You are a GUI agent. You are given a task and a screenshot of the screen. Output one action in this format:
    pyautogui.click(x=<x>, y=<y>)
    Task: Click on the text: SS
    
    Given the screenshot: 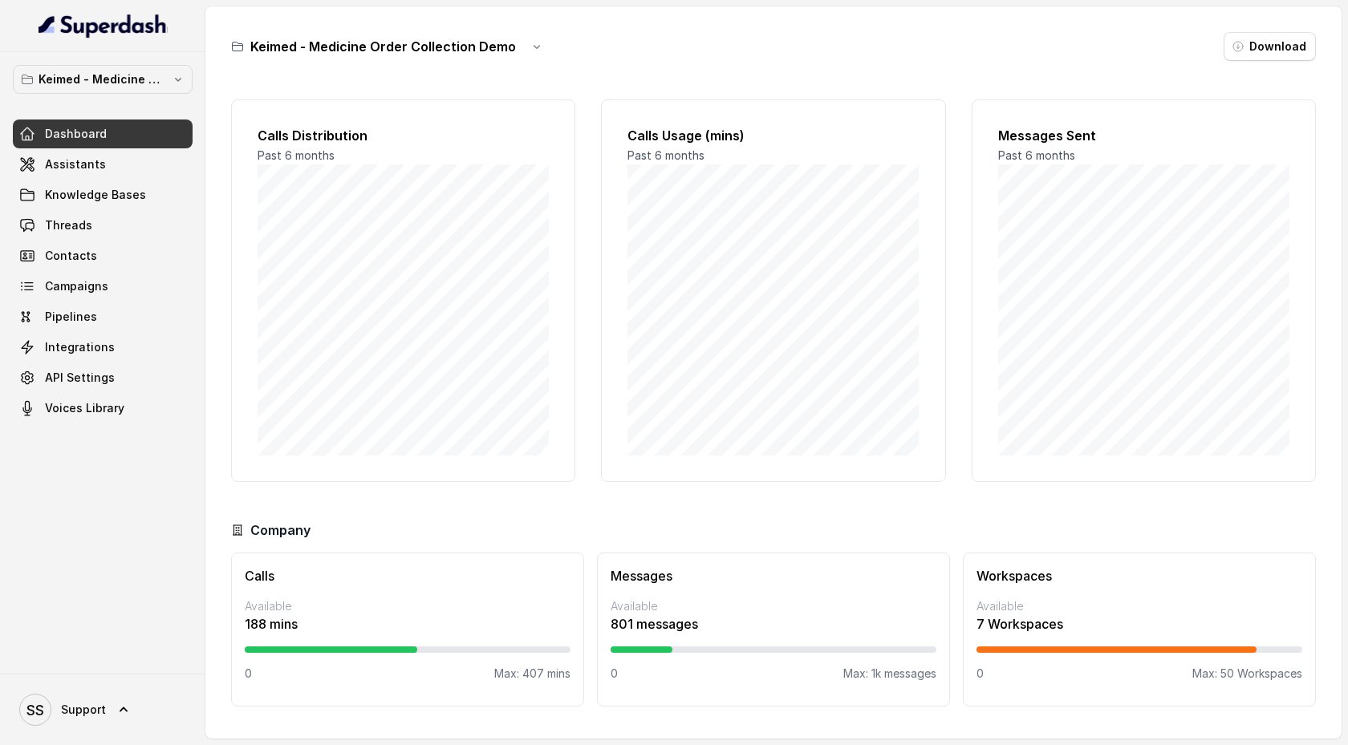 What is the action you would take?
    pyautogui.click(x=35, y=710)
    